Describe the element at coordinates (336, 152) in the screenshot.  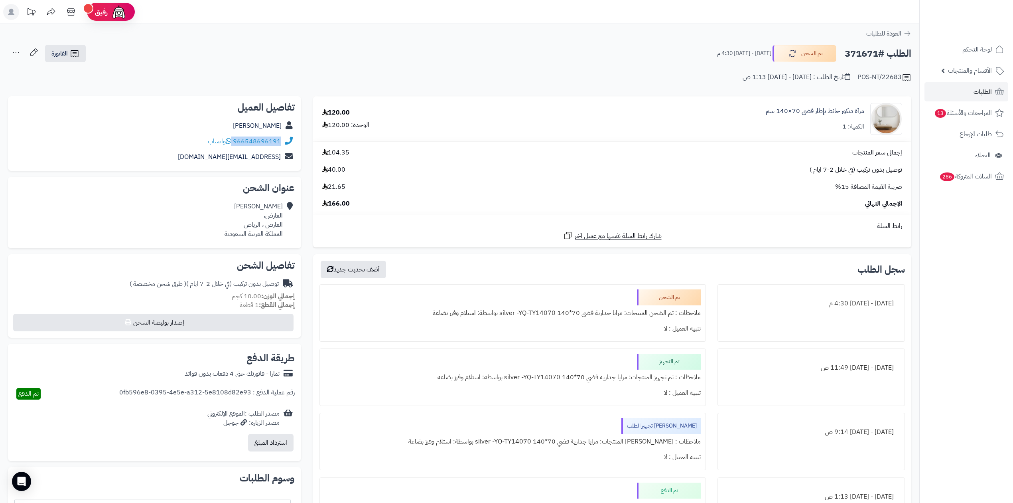
I see `span: 104.35` at that location.